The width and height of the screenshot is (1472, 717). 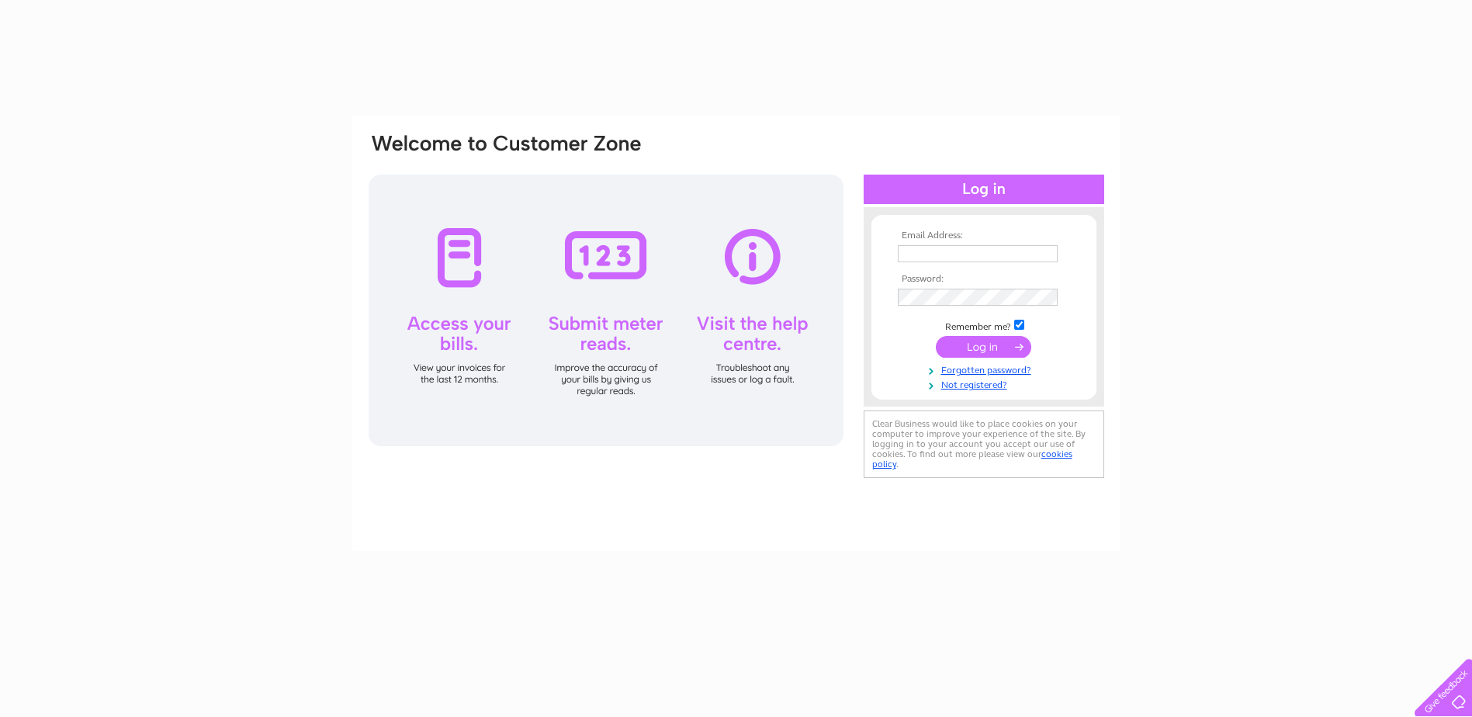 What do you see at coordinates (985, 383) in the screenshot?
I see `a: Not registered?` at bounding box center [985, 383].